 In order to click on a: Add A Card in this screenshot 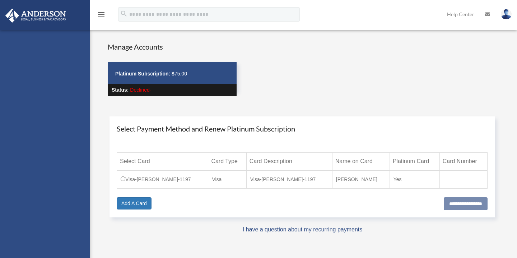, I will do `click(134, 203)`.